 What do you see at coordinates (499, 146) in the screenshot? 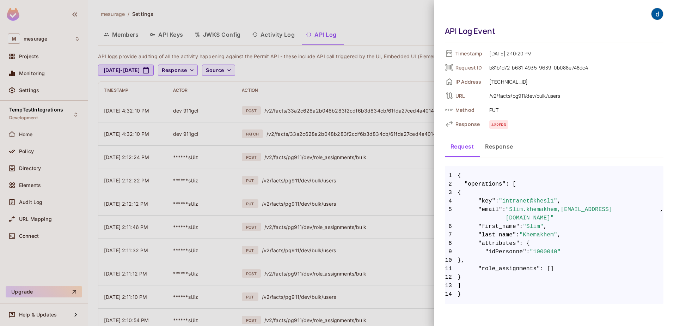
I see `button: Response` at bounding box center [499, 146].